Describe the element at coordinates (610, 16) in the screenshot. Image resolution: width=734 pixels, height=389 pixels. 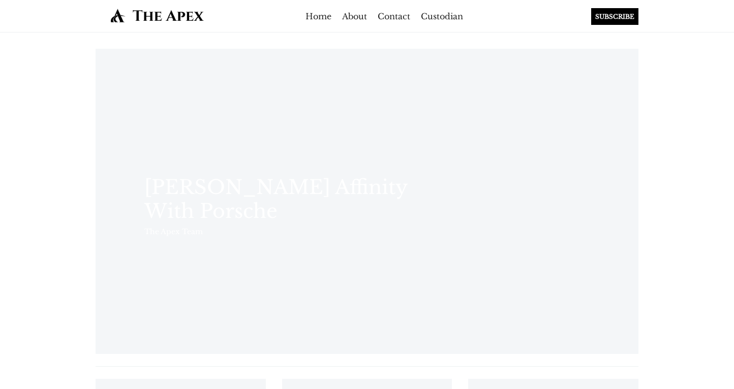
I see `a: SUBSCRIBE` at that location.